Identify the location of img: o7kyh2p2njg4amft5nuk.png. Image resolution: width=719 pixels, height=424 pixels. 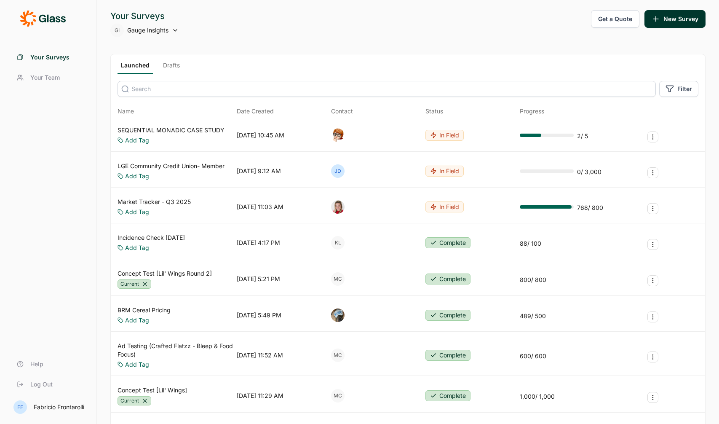
(338, 135).